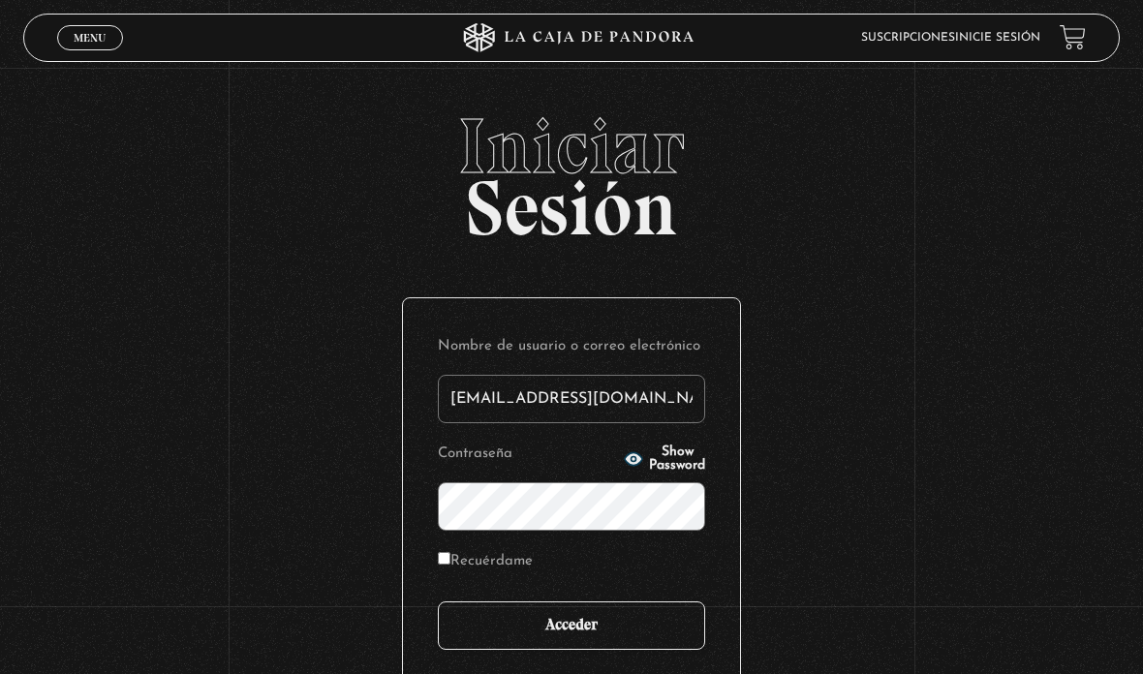 The image size is (1143, 674). Describe the element at coordinates (571, 146) in the screenshot. I see `span: Iniciar` at that location.